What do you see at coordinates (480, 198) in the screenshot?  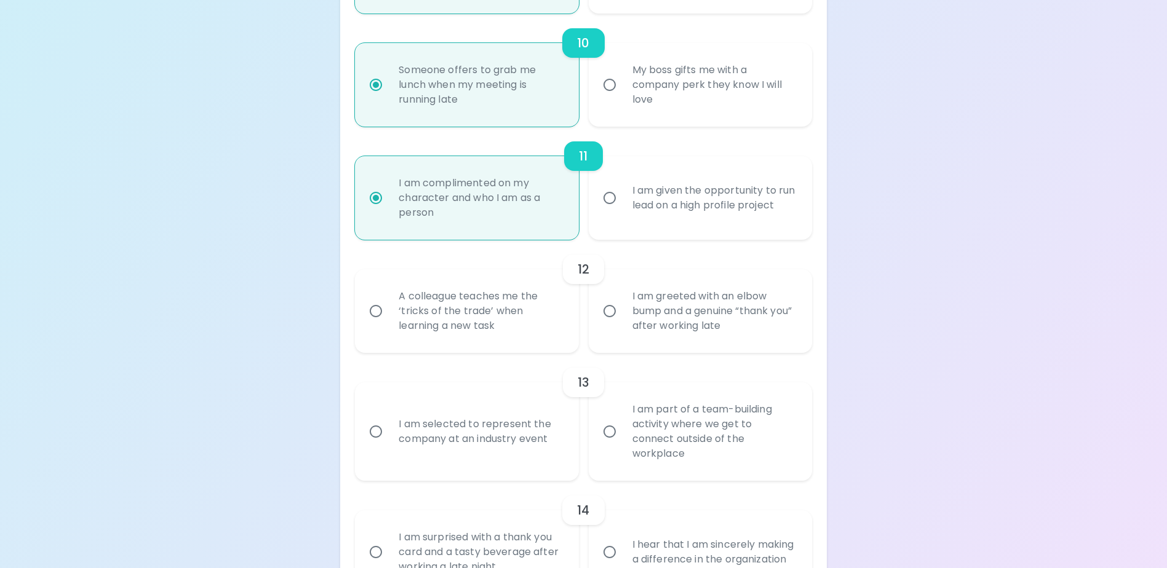 I see `div: I am complimented on my character and who I am as a person` at bounding box center [480, 198].